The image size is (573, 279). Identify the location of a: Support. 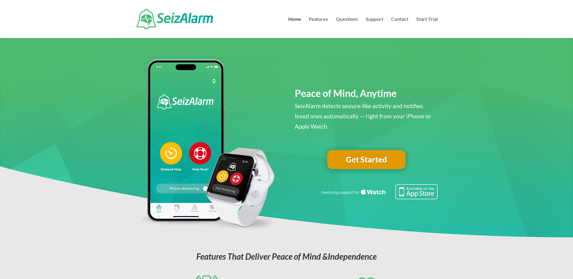
(375, 28).